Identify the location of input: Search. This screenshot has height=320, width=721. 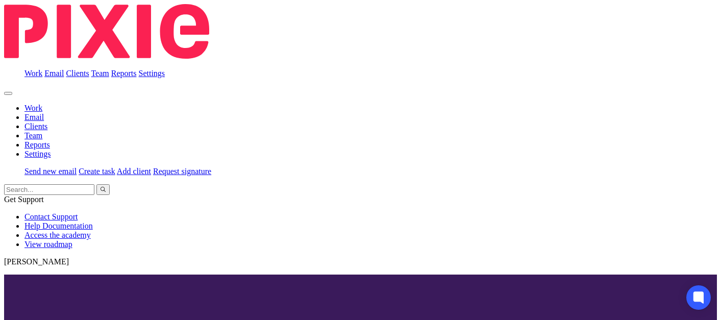
(49, 189).